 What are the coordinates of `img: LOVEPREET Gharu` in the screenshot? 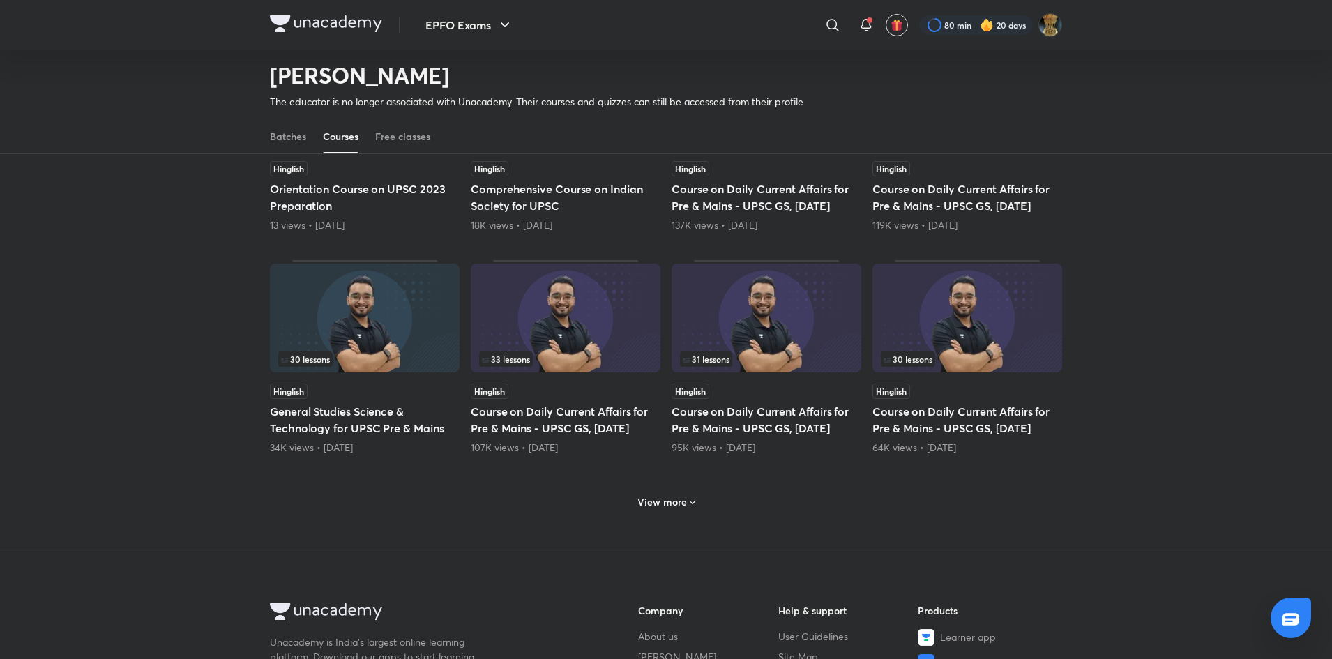 It's located at (1050, 25).